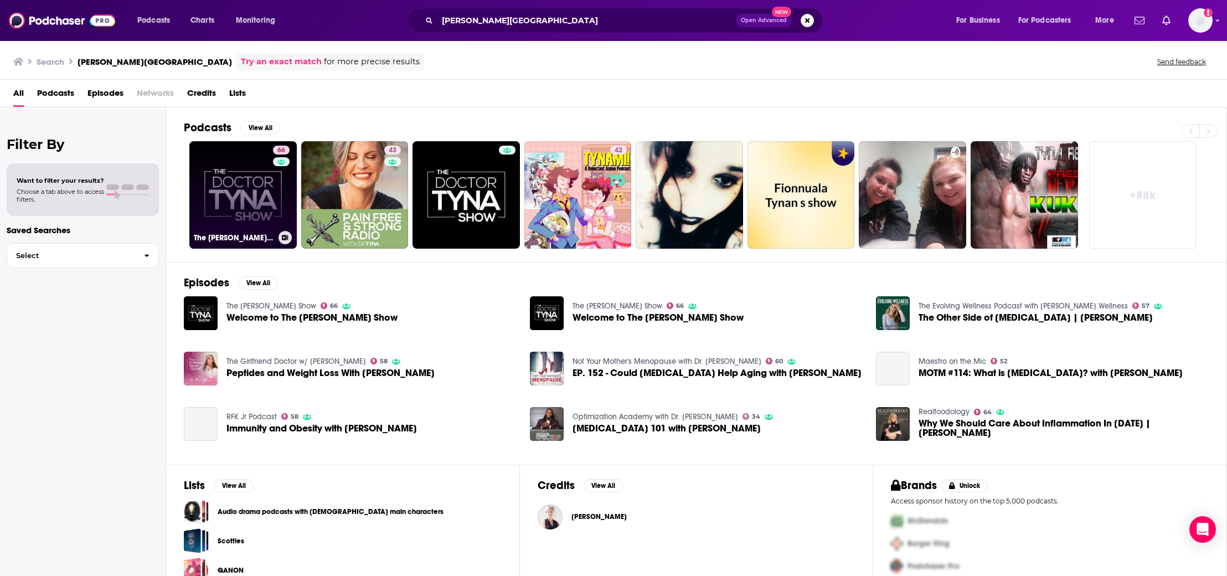  Describe the element at coordinates (194, 485) in the screenshot. I see `h2: Lists` at that location.